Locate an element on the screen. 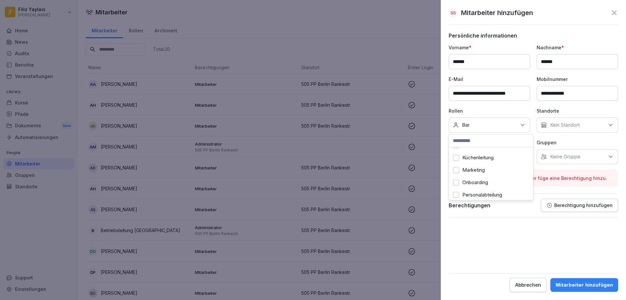  p: Kein Standort is located at coordinates (565, 125).